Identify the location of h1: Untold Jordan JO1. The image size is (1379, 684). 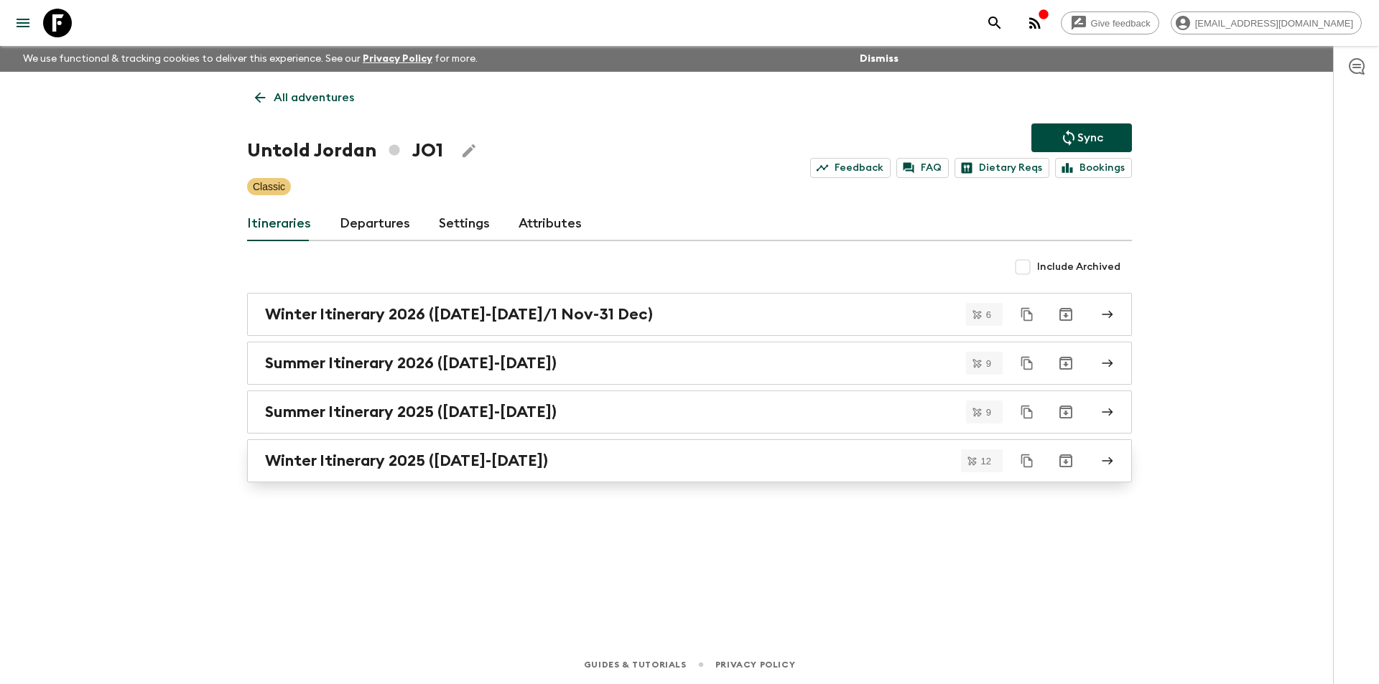
(345, 151).